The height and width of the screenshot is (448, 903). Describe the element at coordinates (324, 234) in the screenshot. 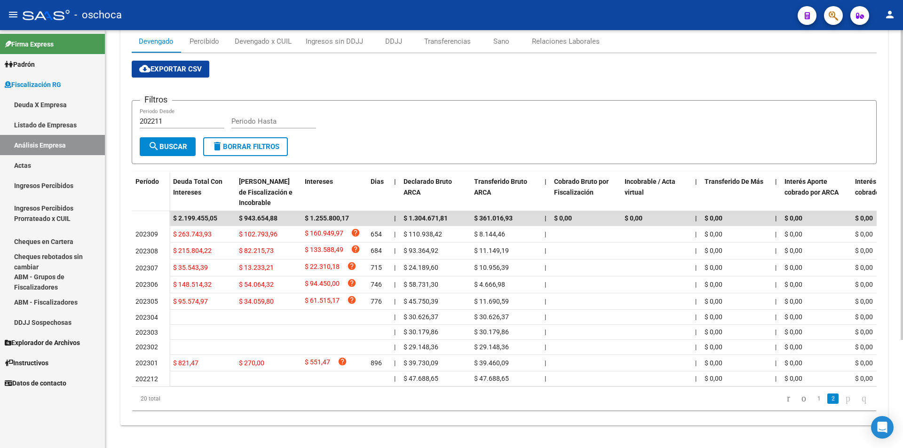

I see `span: $ 160.949,97` at that location.